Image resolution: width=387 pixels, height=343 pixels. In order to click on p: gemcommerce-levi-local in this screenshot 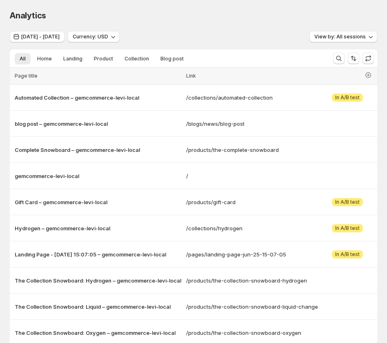, I will do `click(98, 176)`.